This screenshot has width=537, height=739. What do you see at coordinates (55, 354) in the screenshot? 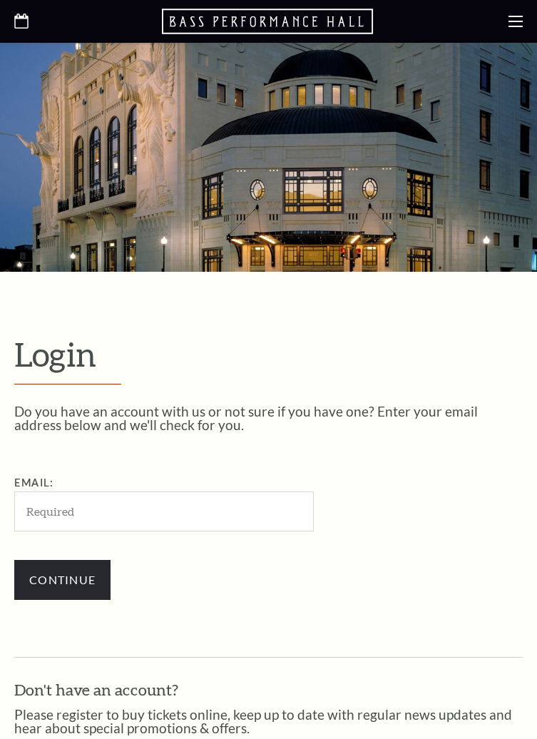
I see `span: Login` at bounding box center [55, 354].